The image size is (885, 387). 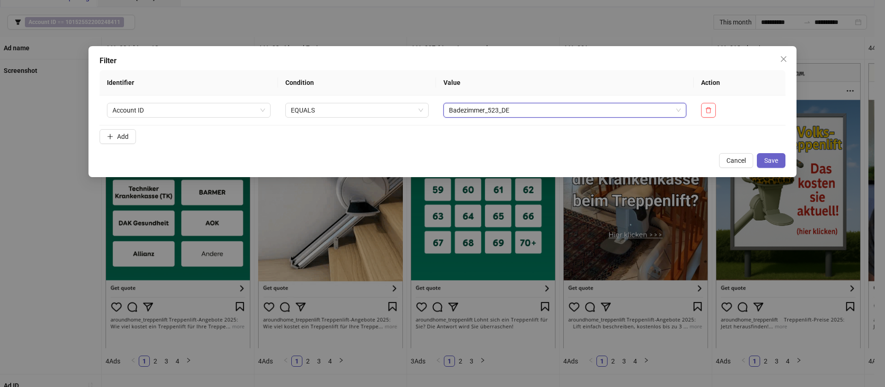 What do you see at coordinates (565, 83) in the screenshot?
I see `th: Value` at bounding box center [565, 83].